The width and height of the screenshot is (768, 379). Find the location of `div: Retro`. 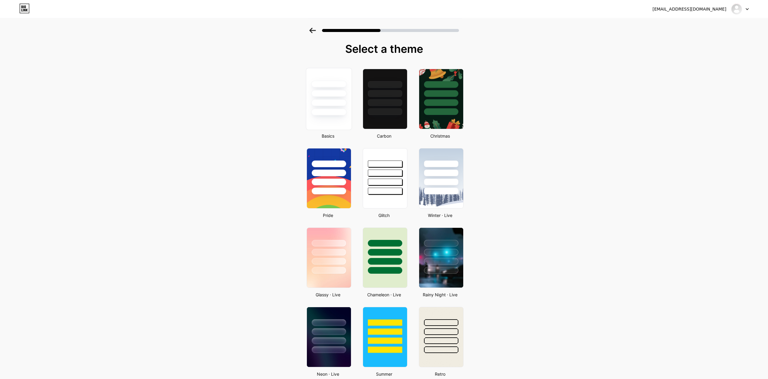

div: Retro is located at coordinates (440, 374).